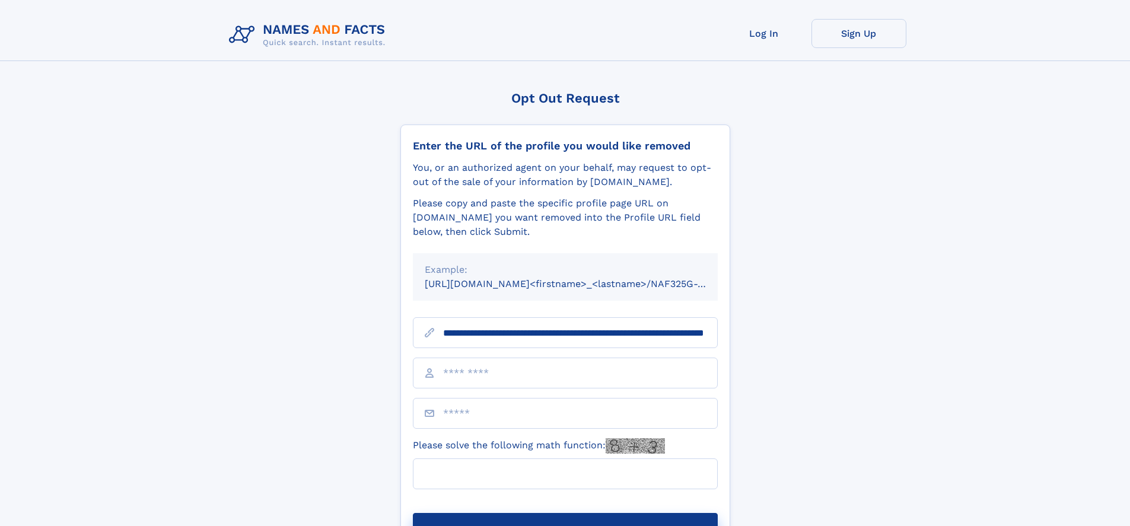 This screenshot has width=1130, height=526. I want to click on div: Enter the URL of the profile you would like removed, so click(565, 146).